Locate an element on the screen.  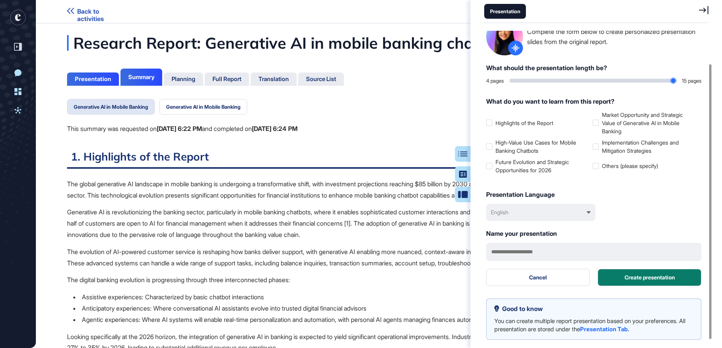
li: Agentic experiences: Where AI systems will enable real-time personalization and automation, with ... is located at coordinates (382, 320).